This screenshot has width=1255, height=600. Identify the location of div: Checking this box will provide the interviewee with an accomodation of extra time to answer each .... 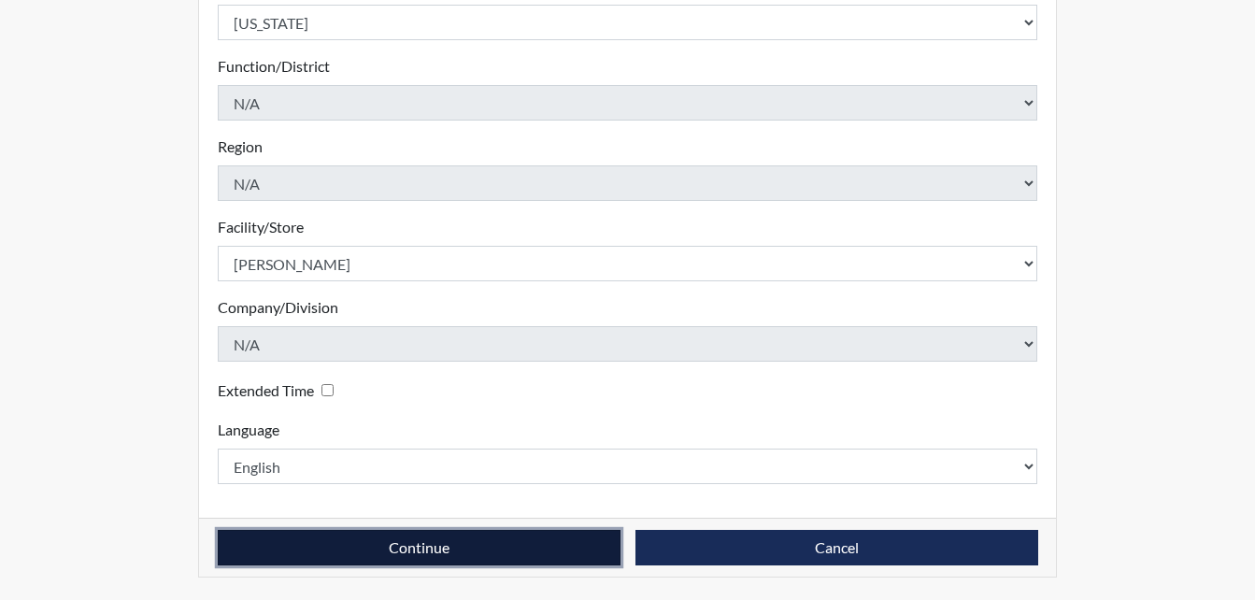
(279, 390).